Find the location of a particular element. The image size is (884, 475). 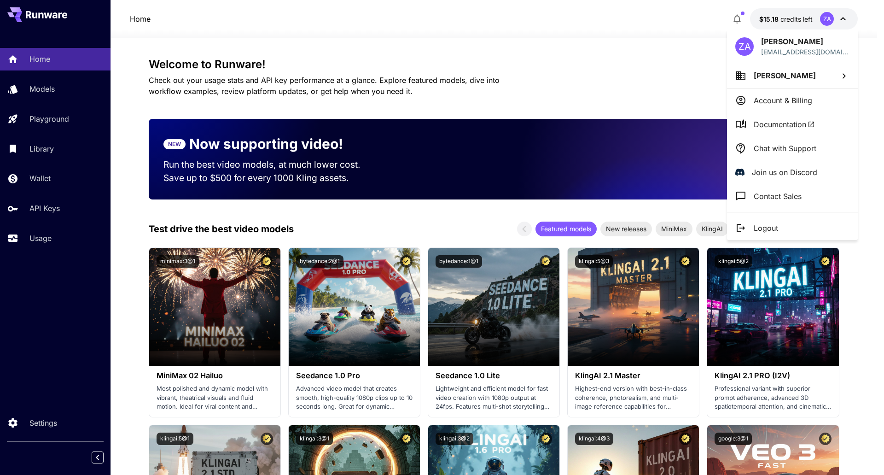

div: cwzaman@gmail.com is located at coordinates (805, 52).